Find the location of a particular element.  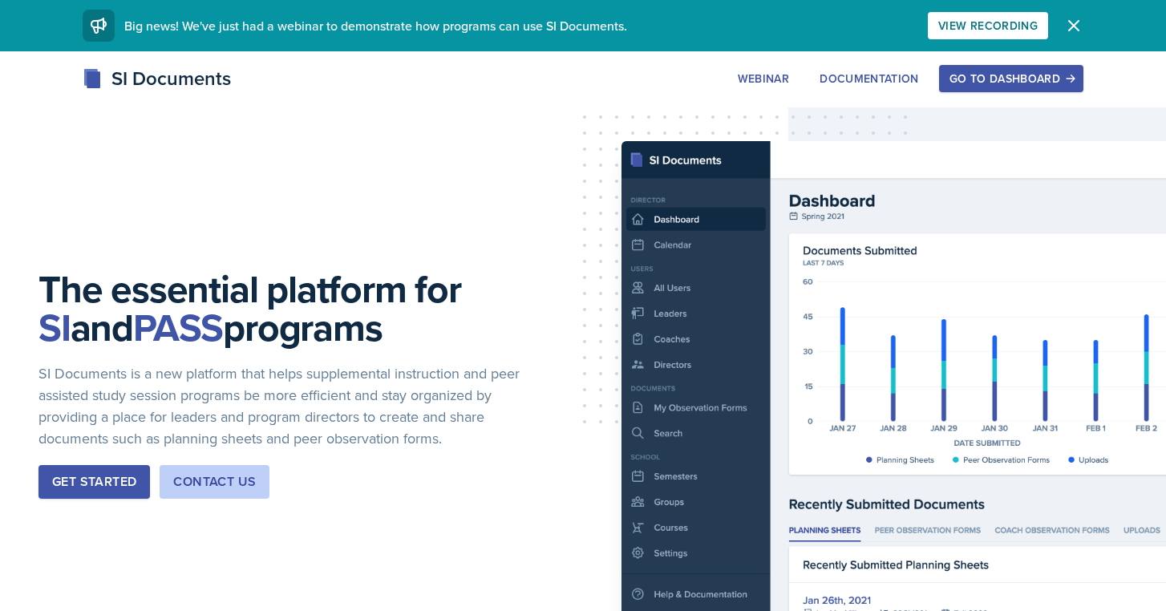

div: Documentation is located at coordinates (869, 79).